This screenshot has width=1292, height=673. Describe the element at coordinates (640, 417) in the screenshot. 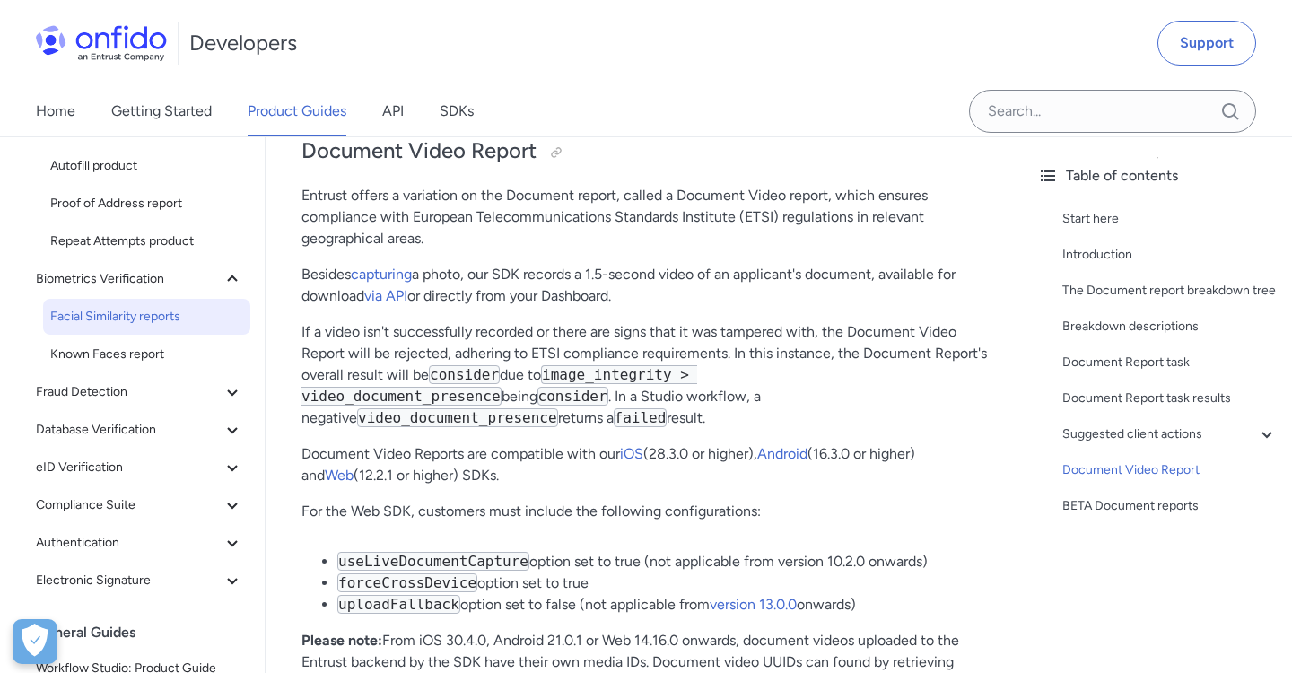

I see `code: failed` at that location.